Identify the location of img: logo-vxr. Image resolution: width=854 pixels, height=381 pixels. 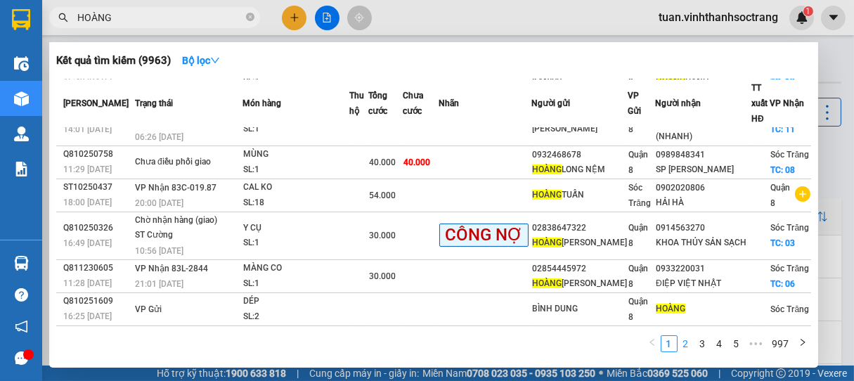
(21, 20).